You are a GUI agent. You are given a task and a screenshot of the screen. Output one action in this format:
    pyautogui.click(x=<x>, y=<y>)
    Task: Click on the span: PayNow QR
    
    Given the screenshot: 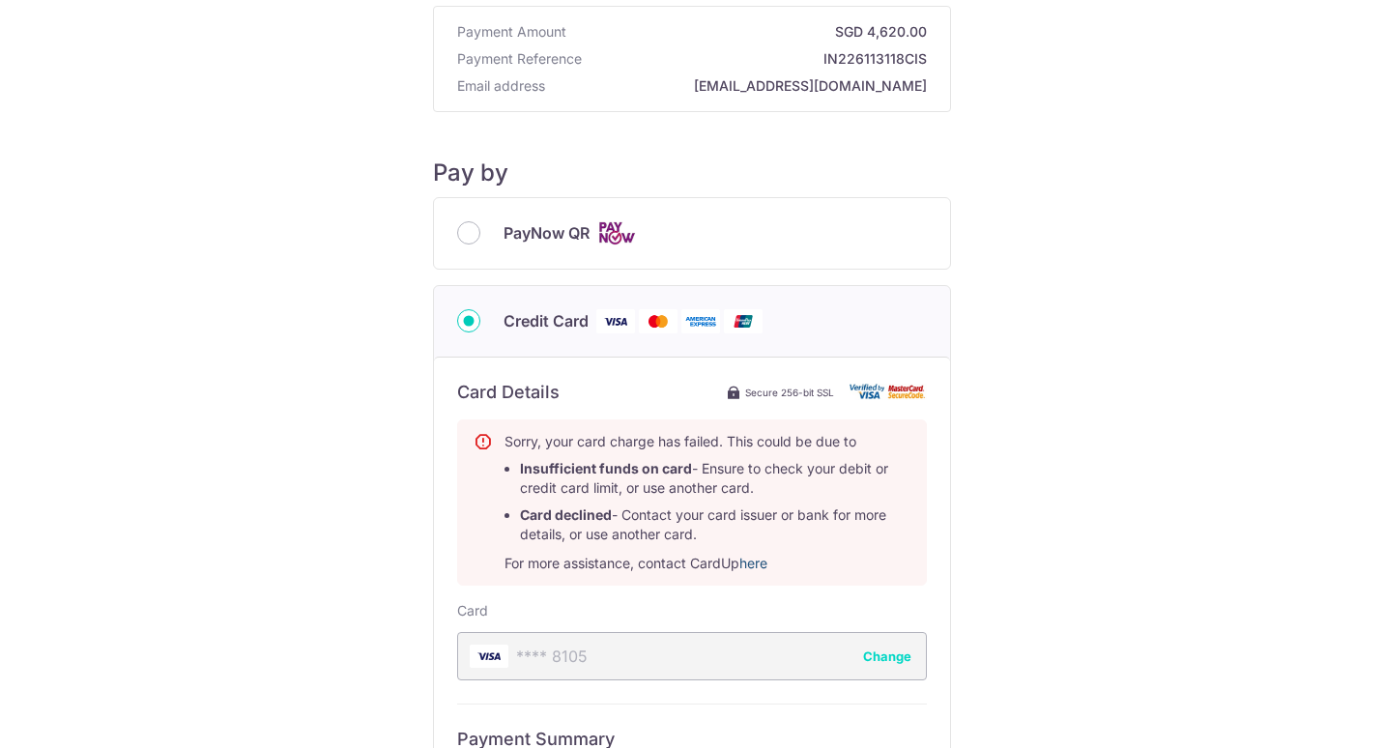 What is the action you would take?
    pyautogui.click(x=546, y=233)
    